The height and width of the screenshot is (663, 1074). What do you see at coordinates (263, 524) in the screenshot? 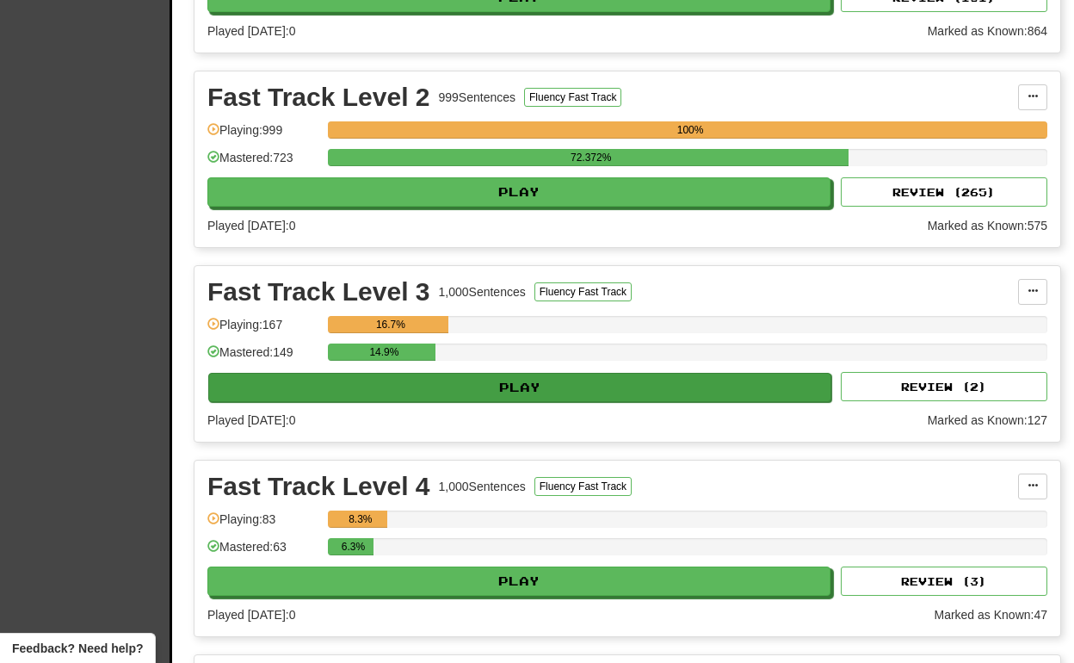
I see `div: Playing: 83` at bounding box center [263, 524].